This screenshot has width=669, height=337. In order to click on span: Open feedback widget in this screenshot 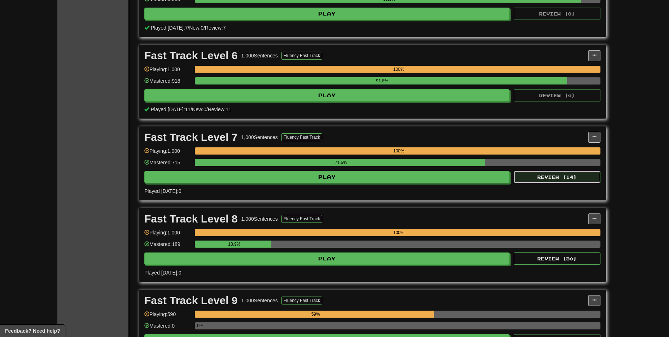, I will do `click(32, 331)`.